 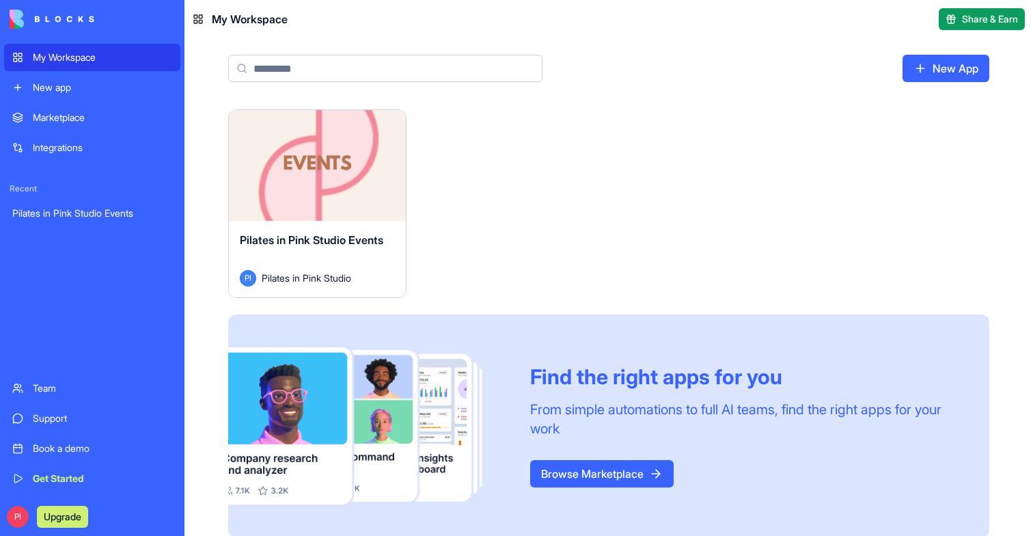 I want to click on a: Integrations, so click(x=92, y=148).